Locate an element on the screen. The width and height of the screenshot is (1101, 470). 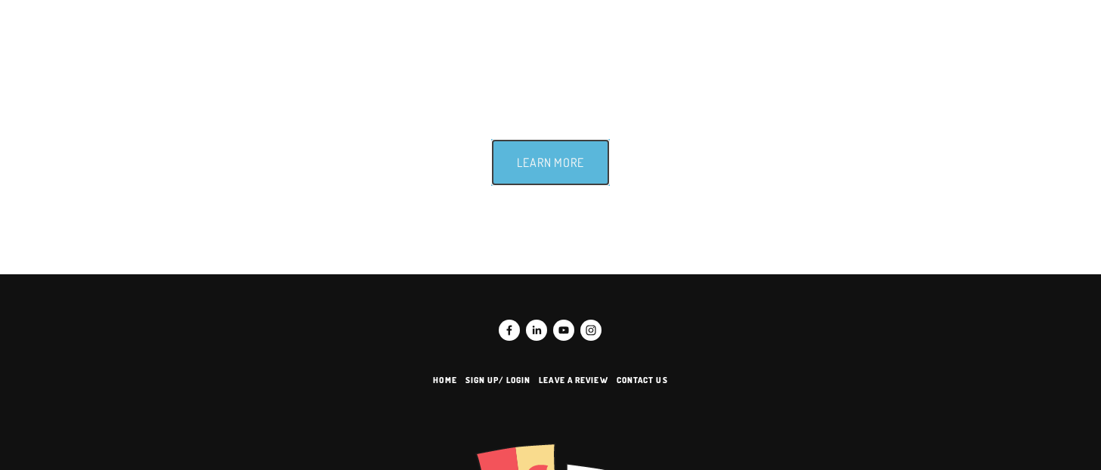
a: Facebook is located at coordinates (509, 330).